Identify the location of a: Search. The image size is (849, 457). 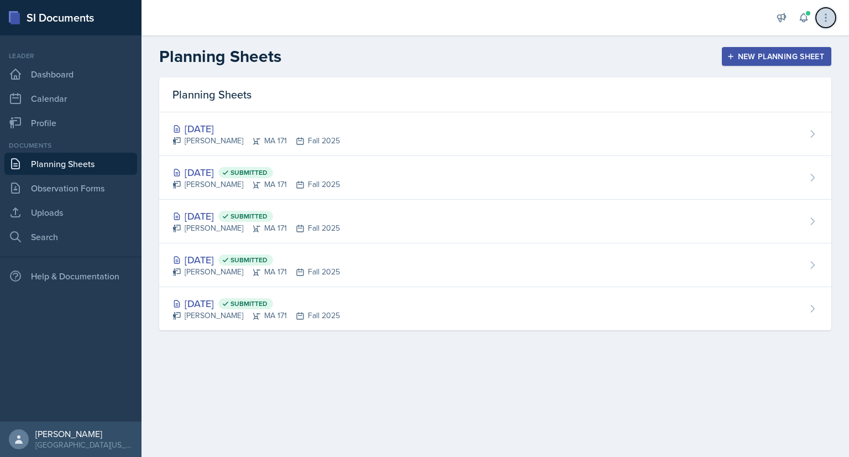
(71, 237).